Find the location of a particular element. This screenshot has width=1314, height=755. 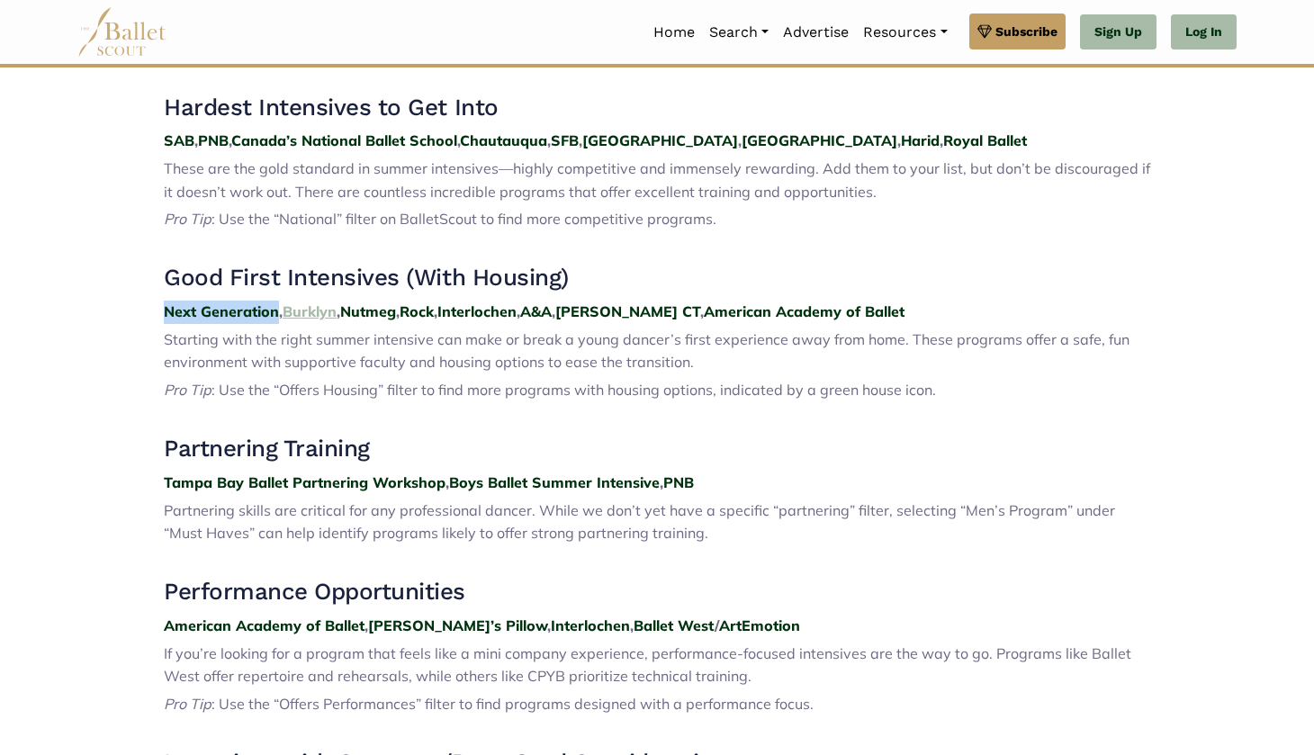

a: Search is located at coordinates (739, 32).